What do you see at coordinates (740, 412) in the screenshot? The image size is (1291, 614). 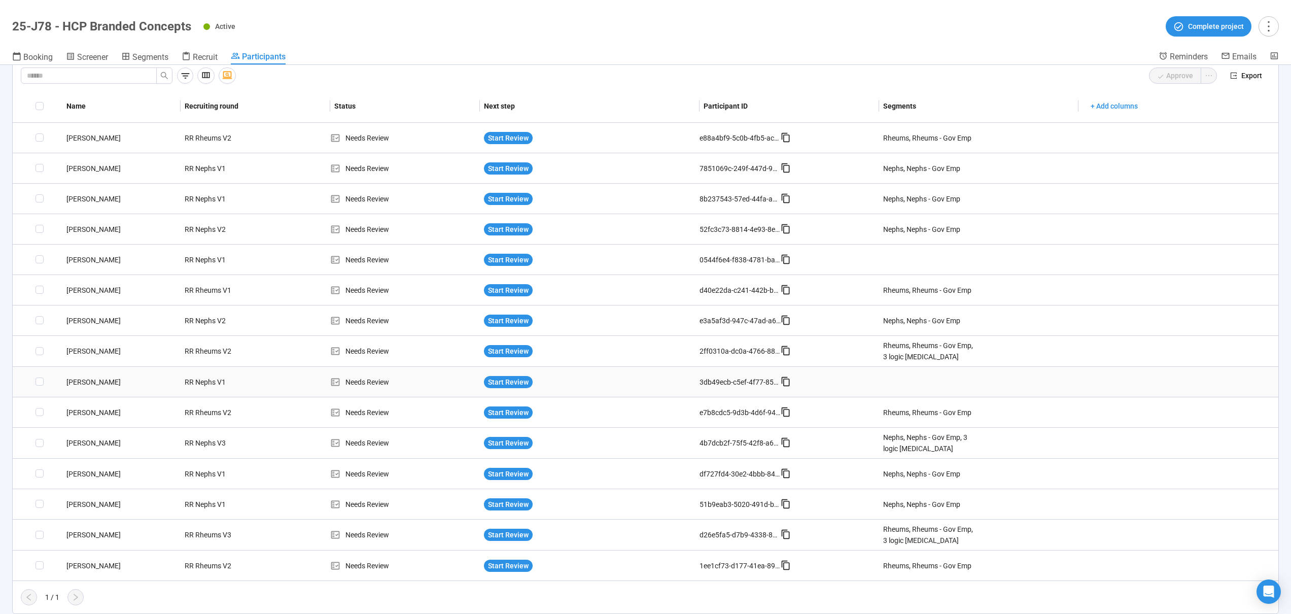 I see `div: e7b8cdc5-9d3b-4d6f-94b7-ce17c1874201` at bounding box center [740, 412].